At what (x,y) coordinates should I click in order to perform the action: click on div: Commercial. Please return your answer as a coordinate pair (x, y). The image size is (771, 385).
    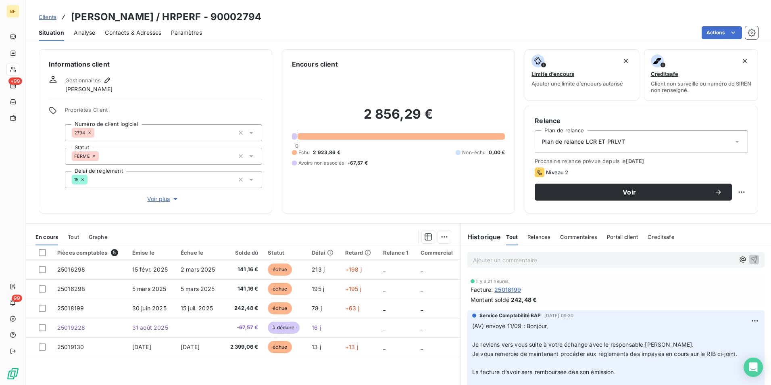
    Looking at the image, I should click on (438, 252).